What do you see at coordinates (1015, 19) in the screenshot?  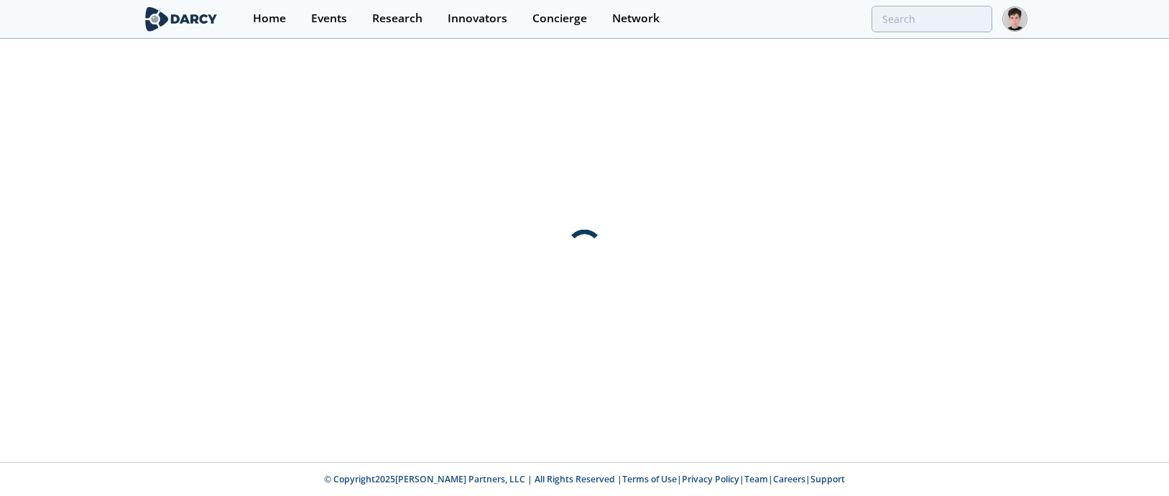 I see `img: Profile` at bounding box center [1015, 19].